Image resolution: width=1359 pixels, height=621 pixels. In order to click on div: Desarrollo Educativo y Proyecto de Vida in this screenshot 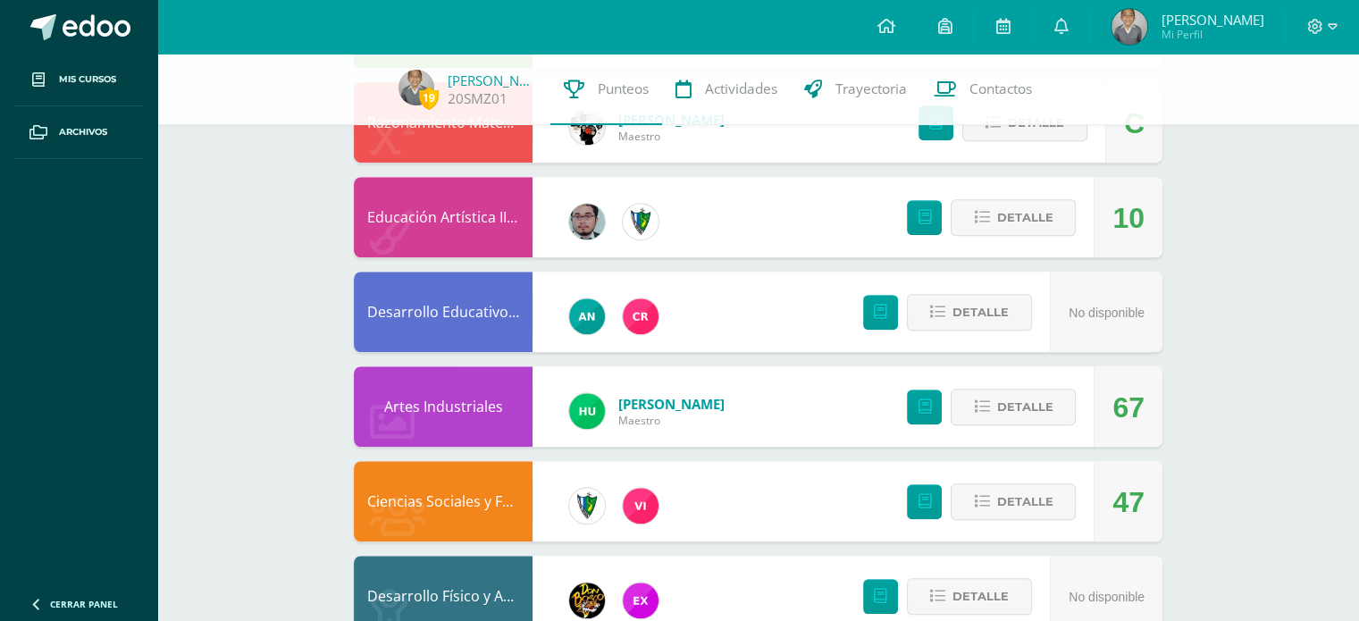, I will do `click(443, 312)`.